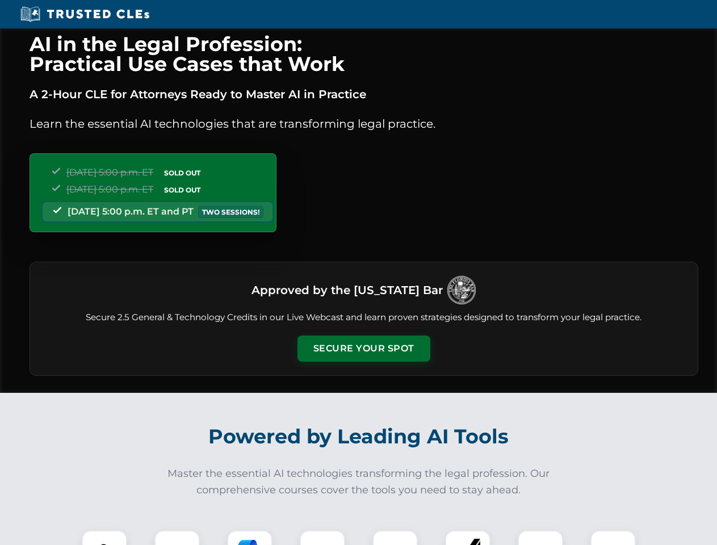 This screenshot has width=717, height=545. Describe the element at coordinates (85, 14) in the screenshot. I see `img: Trusted CLEs` at that location.